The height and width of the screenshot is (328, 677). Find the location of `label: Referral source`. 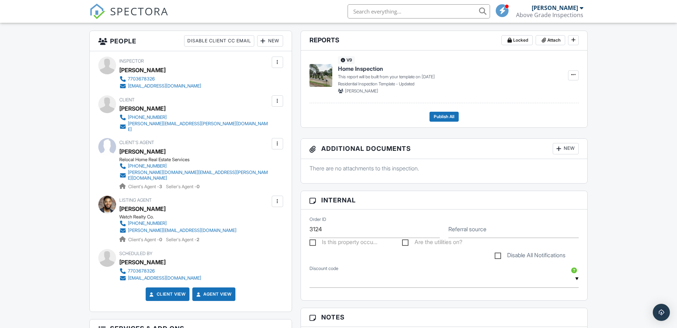

label: Referral source is located at coordinates (467, 229).